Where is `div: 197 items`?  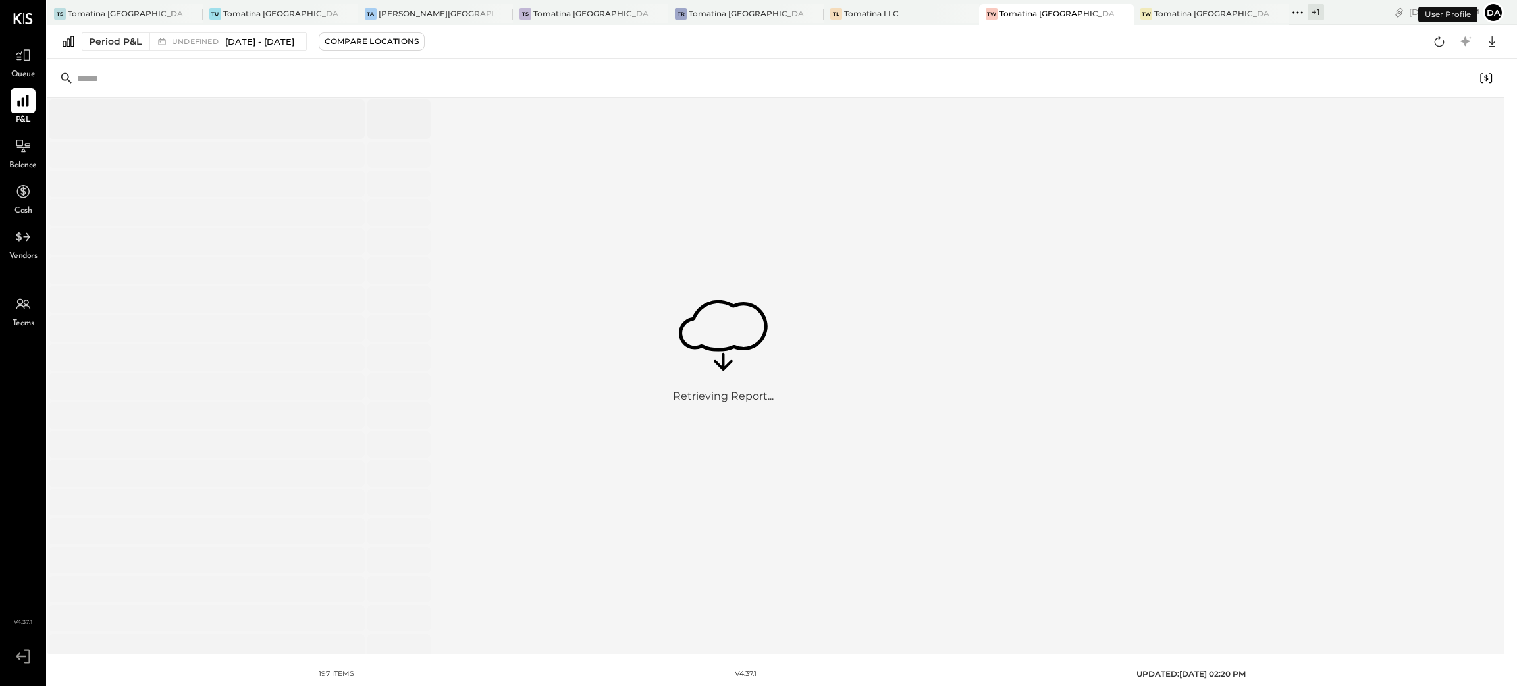 div: 197 items is located at coordinates (336, 674).